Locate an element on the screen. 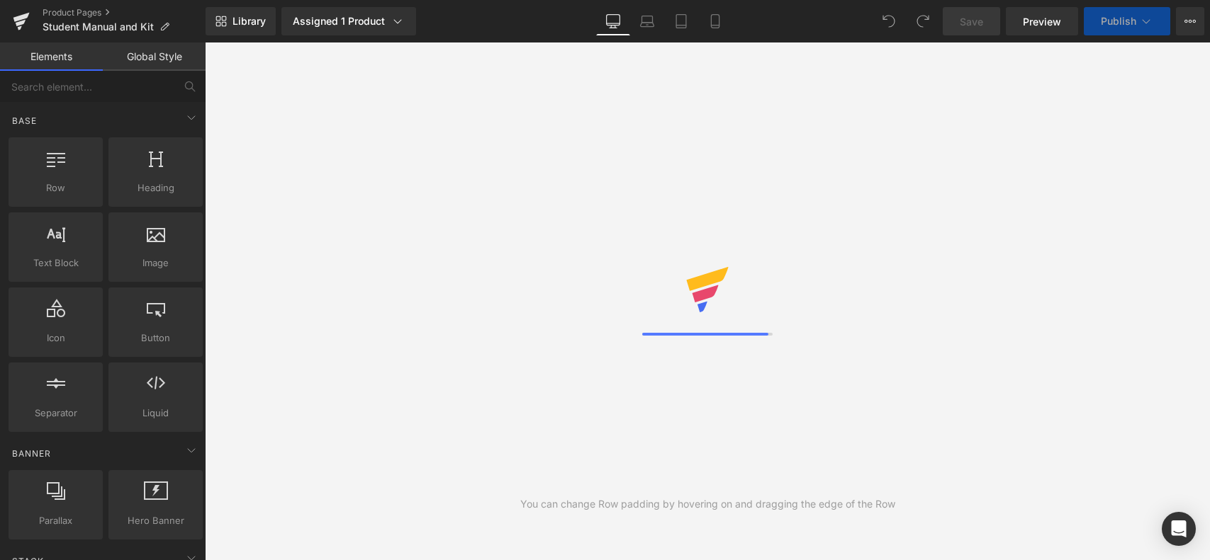 The width and height of the screenshot is (1210, 560). span: Base is located at coordinates (24, 120).